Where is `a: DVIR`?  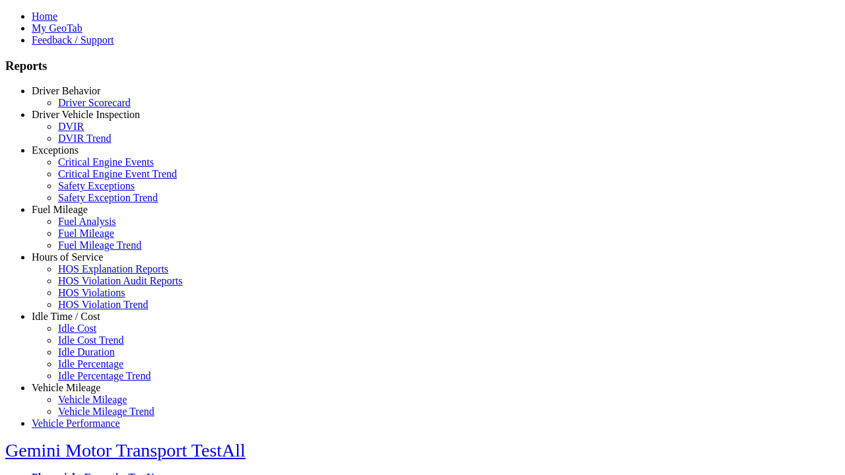 a: DVIR is located at coordinates (71, 126).